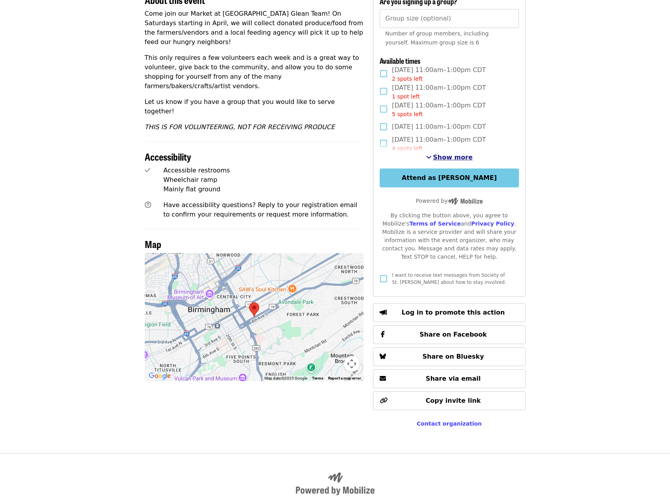 This screenshot has width=670, height=500. Describe the element at coordinates (453, 400) in the screenshot. I see `span: Copy invite link` at that location.